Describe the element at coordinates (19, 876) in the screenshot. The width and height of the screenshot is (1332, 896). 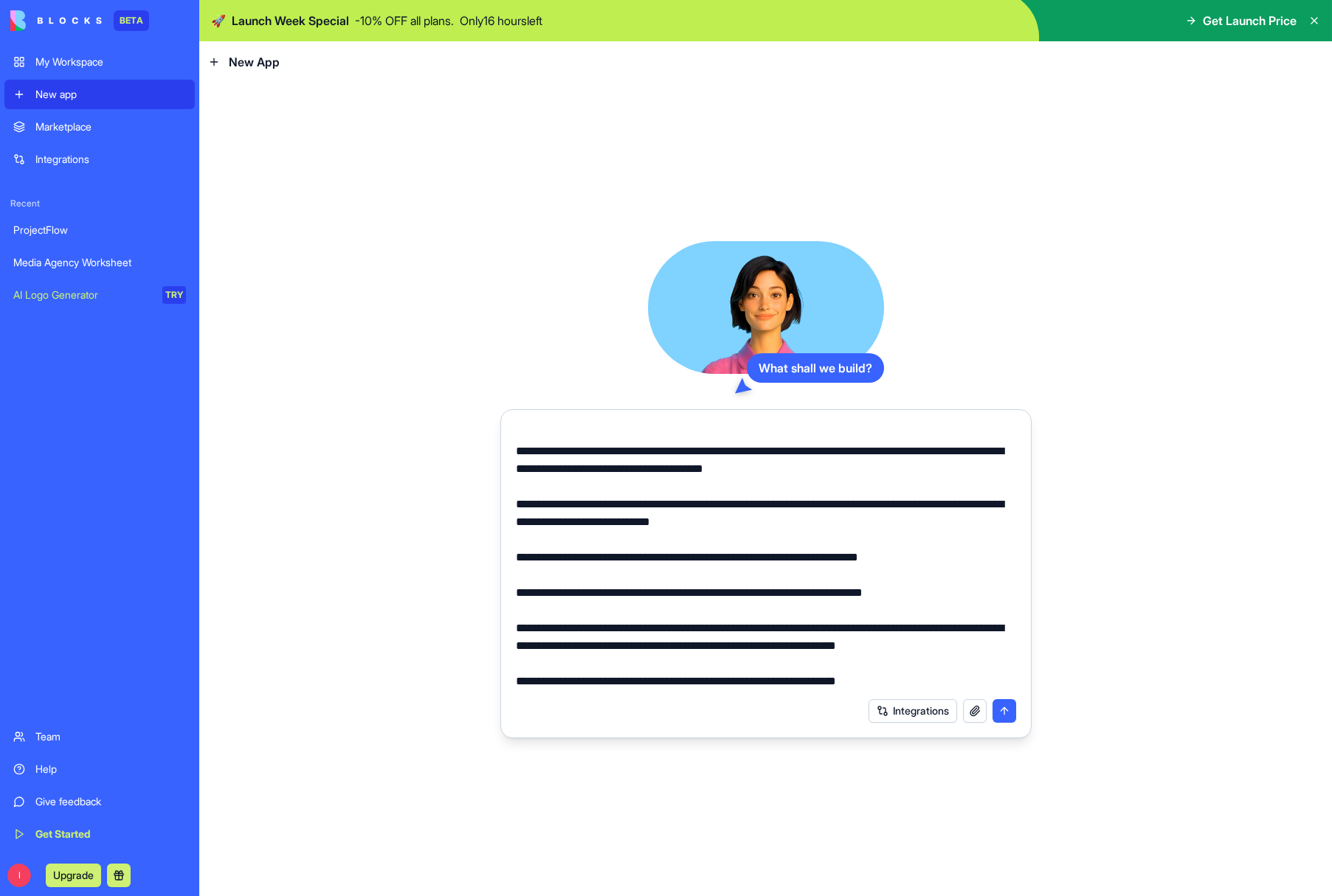
I see `span: I` at that location.